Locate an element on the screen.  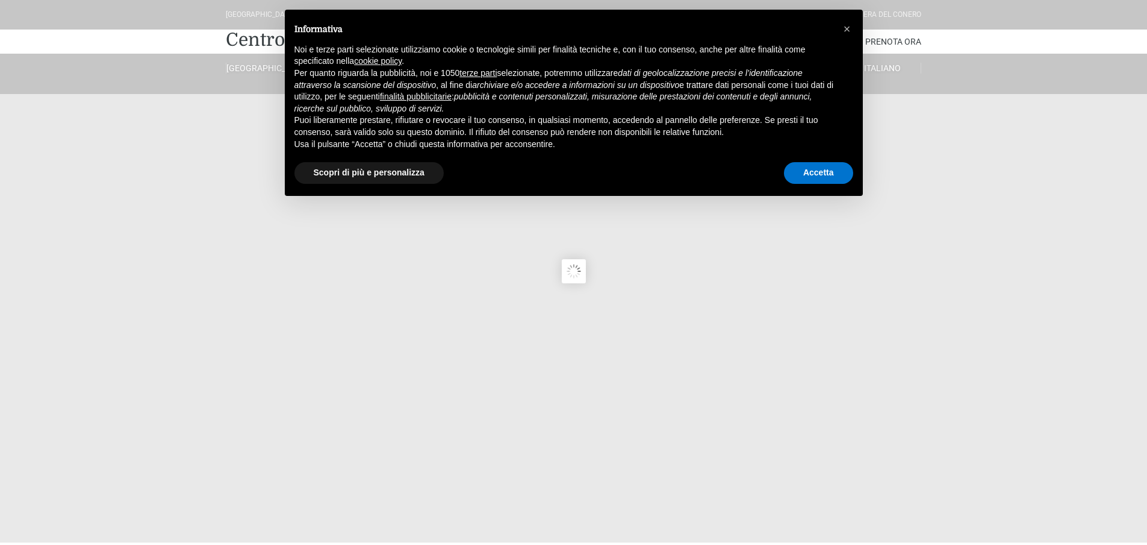
h2: Informativa is located at coordinates (564, 29).